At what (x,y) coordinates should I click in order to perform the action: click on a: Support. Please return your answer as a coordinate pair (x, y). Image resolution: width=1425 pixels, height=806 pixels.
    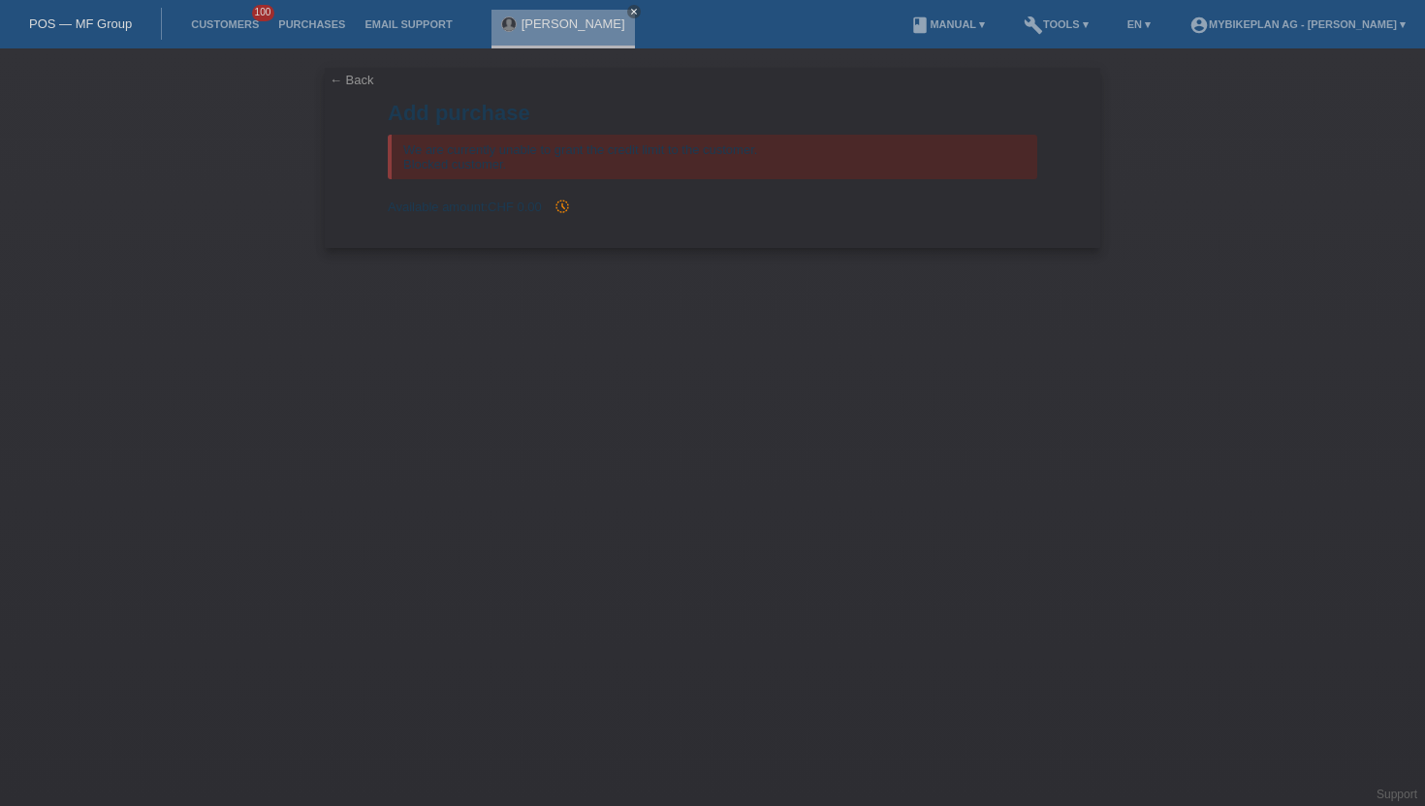
    Looking at the image, I should click on (1397, 795).